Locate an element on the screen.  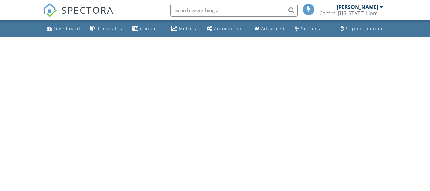
div: Contacts is located at coordinates (151, 28).